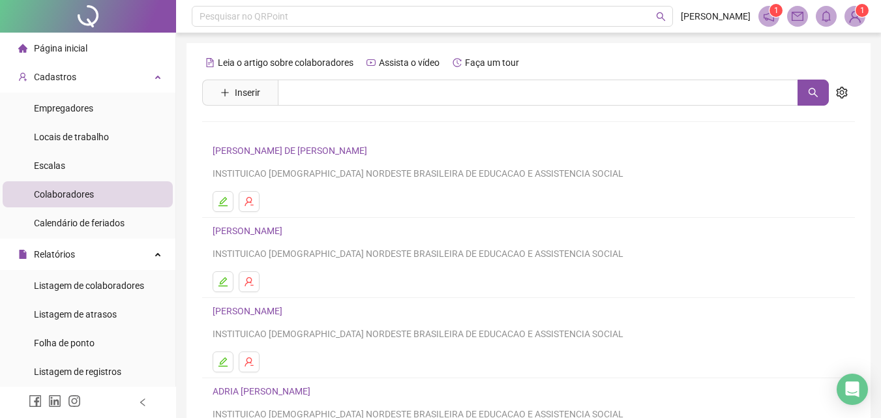 The image size is (881, 418). What do you see at coordinates (457, 63) in the screenshot?
I see `span: history` at bounding box center [457, 63].